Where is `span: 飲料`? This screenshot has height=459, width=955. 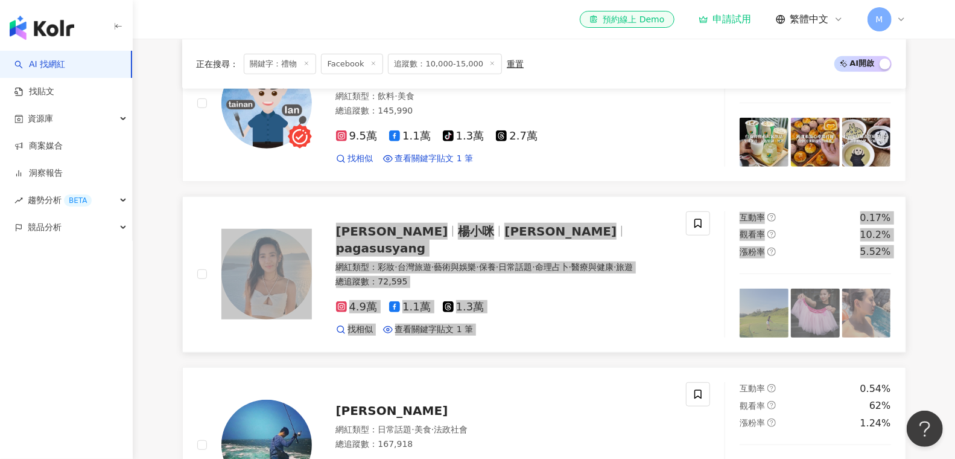 span: 飲料 is located at coordinates (387, 96).